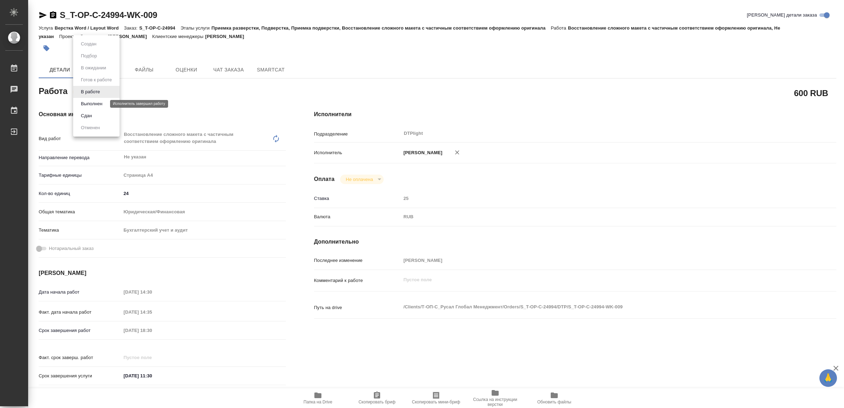 This screenshot has height=408, width=844. I want to click on button: Создан, so click(89, 44).